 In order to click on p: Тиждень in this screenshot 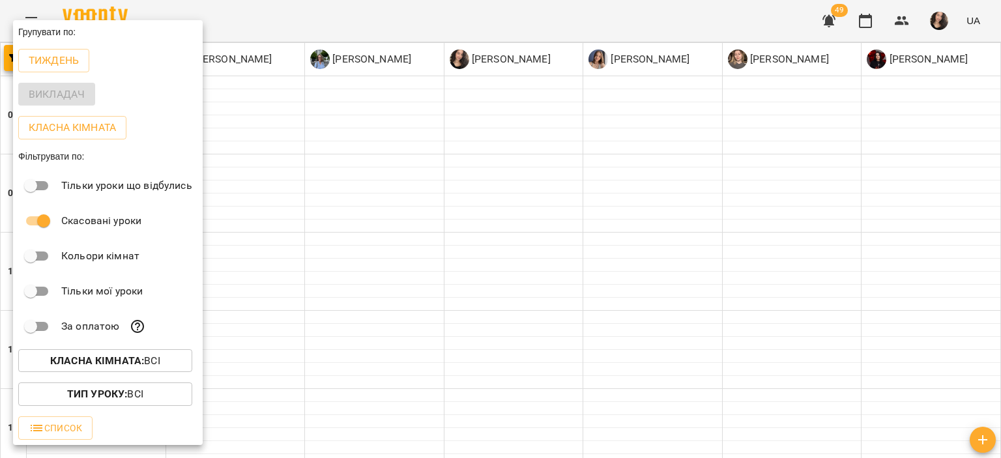, I will do `click(53, 61)`.